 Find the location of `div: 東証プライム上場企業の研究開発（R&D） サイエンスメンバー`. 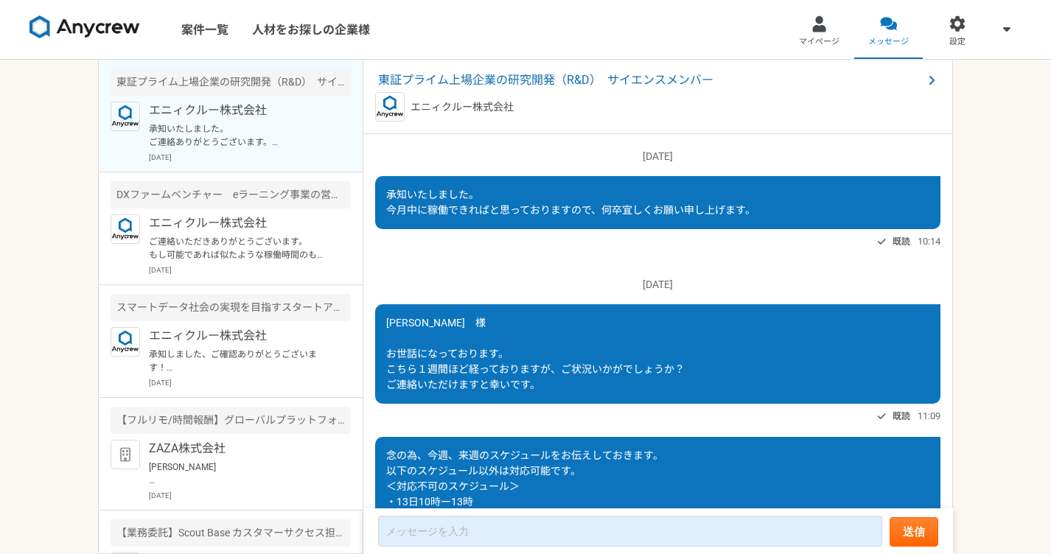

div: 東証プライム上場企業の研究開発（R&D） サイエンスメンバー is located at coordinates (231, 82).